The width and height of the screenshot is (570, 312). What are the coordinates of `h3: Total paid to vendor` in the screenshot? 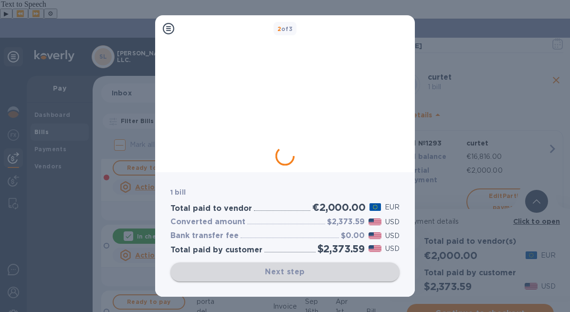 It's located at (211, 209).